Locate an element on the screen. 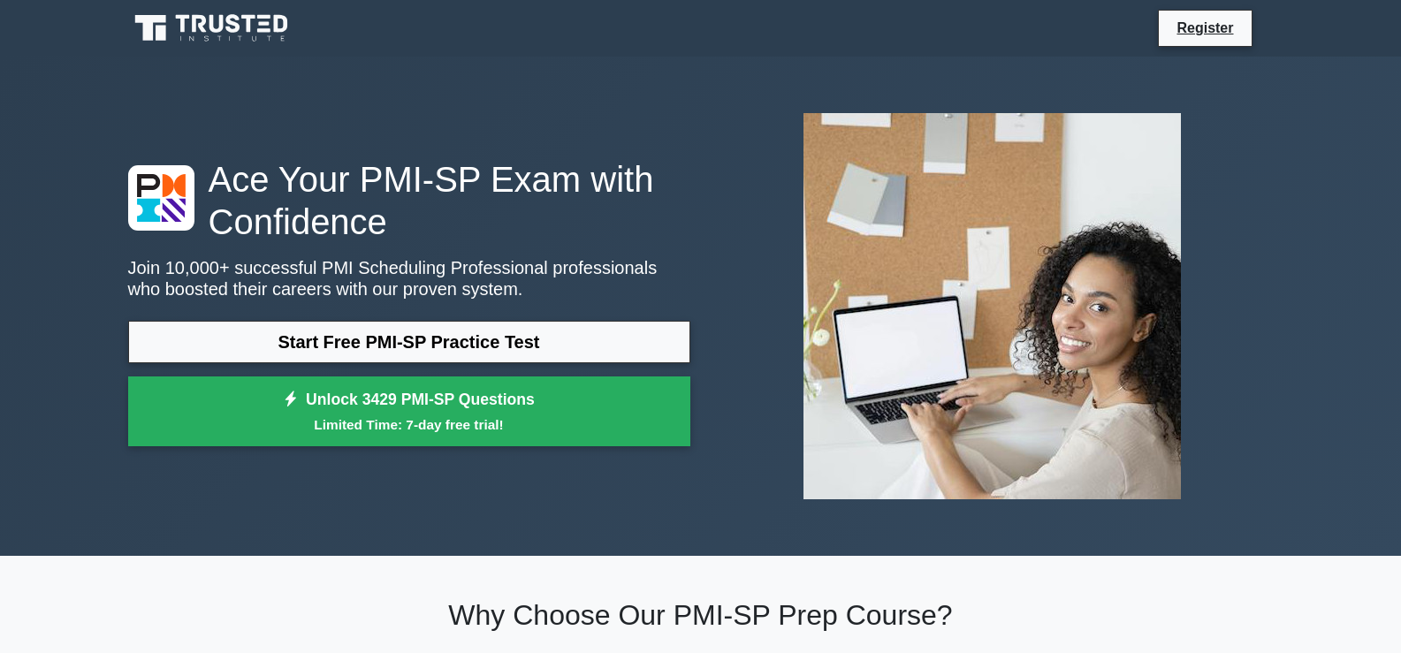  small: Limited Time: 7-day free trial! is located at coordinates (409, 424).